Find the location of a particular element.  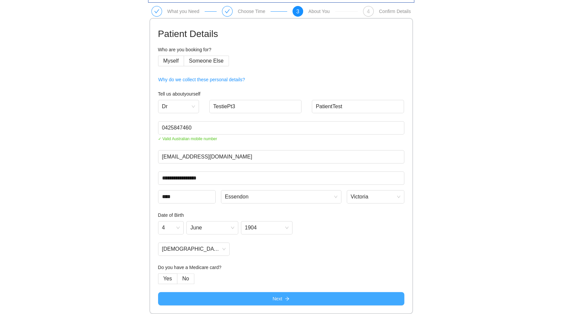

h4: Date of Birth is located at coordinates (281, 215).